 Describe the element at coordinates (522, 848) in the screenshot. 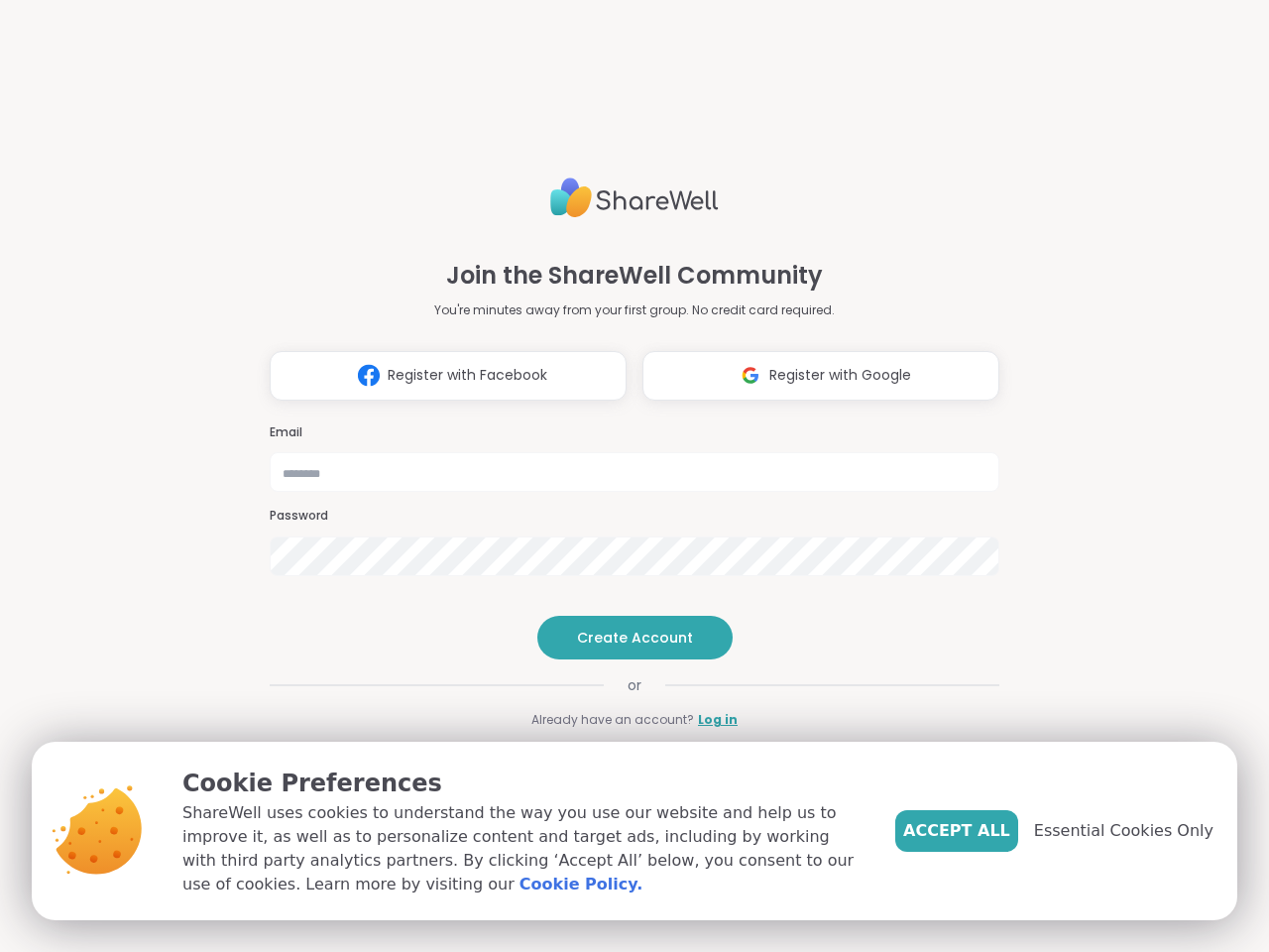

I see `p: ShareWell uses cookies to understand the way you use our website and help us to improve it, as we...` at that location.